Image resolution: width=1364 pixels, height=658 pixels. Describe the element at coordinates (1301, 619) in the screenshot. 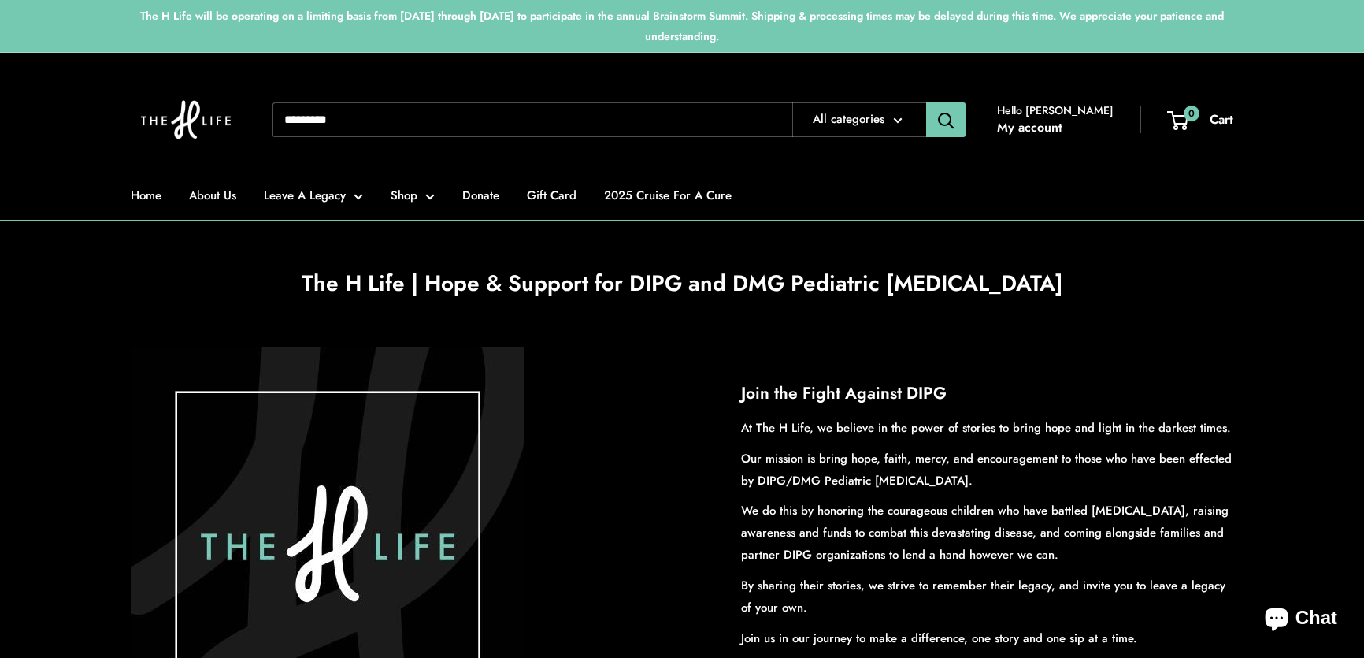

I see `inbox-online-store-chat: Shopify online store chat` at that location.